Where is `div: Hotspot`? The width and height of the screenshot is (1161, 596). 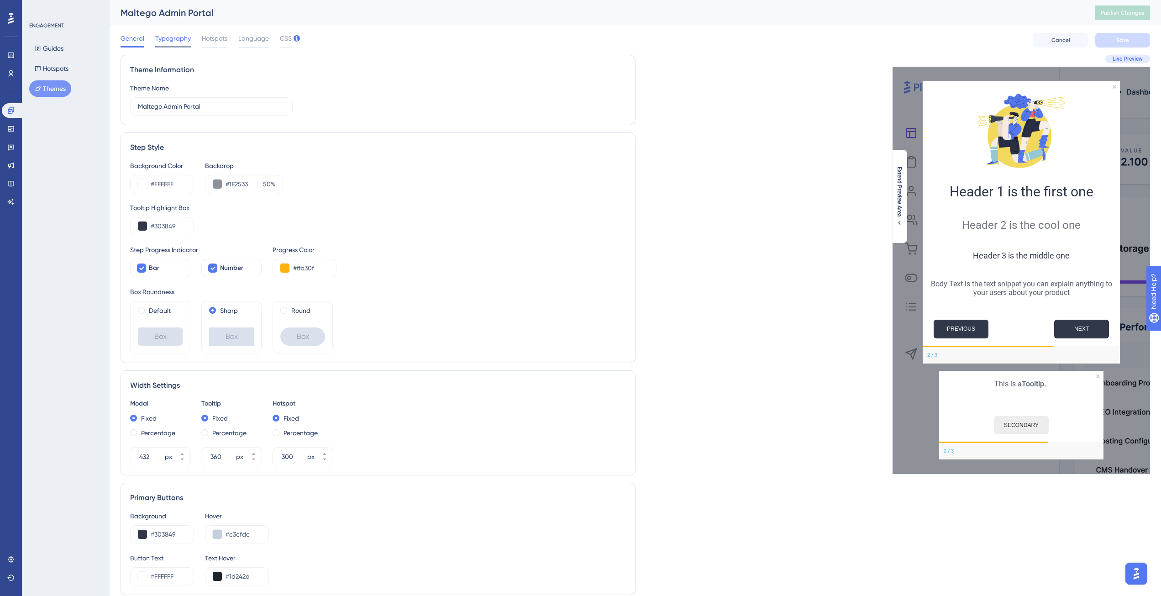 div: Hotspot is located at coordinates (303, 404).